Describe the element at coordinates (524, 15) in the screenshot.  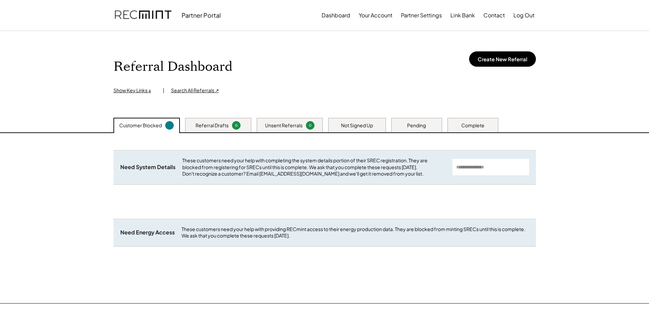
I see `button: Log Out` at that location.